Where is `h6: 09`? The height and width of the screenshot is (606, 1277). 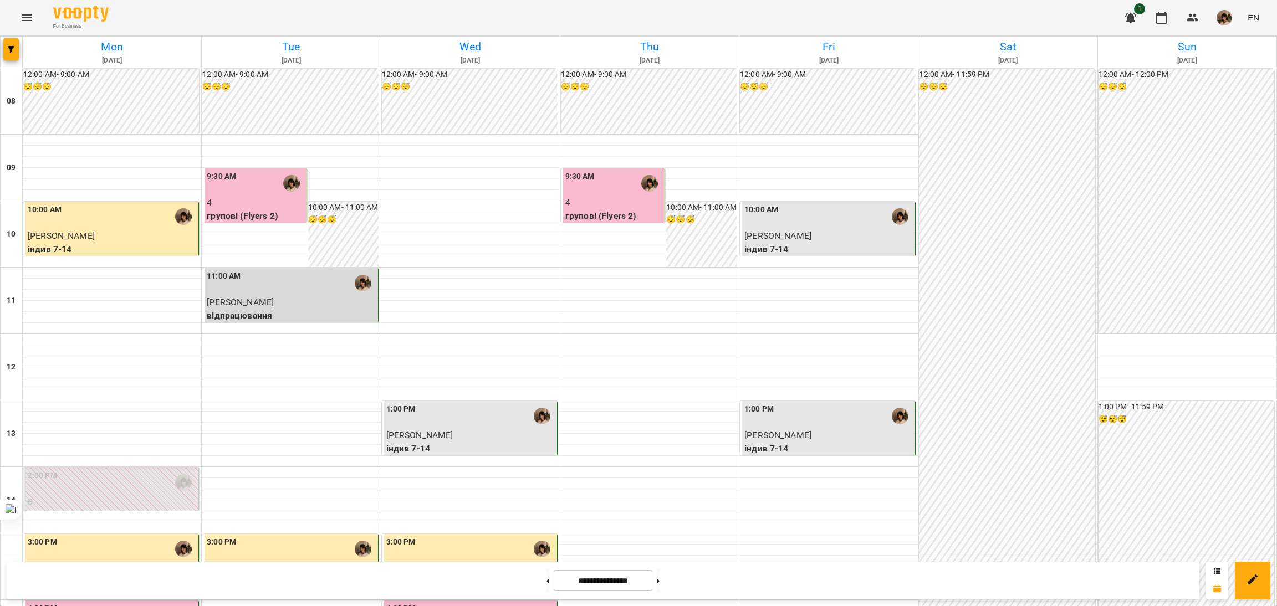 h6: 09 is located at coordinates (11, 168).